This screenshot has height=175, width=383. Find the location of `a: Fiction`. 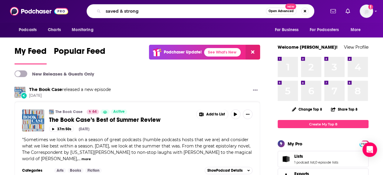

a: Fiction is located at coordinates (93, 171).